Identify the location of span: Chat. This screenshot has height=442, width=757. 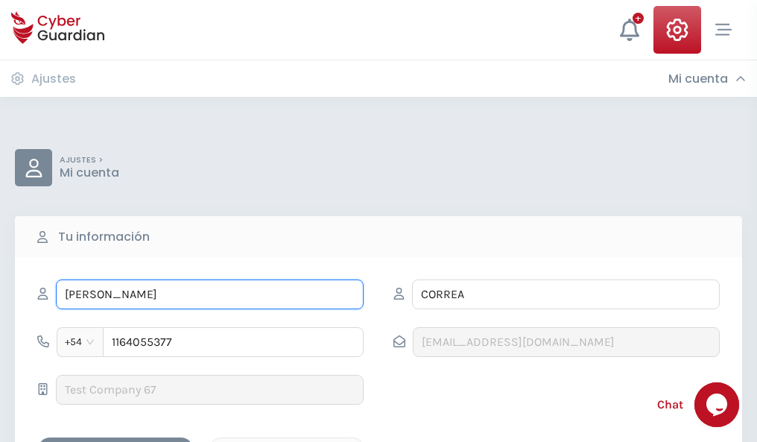
(670, 405).